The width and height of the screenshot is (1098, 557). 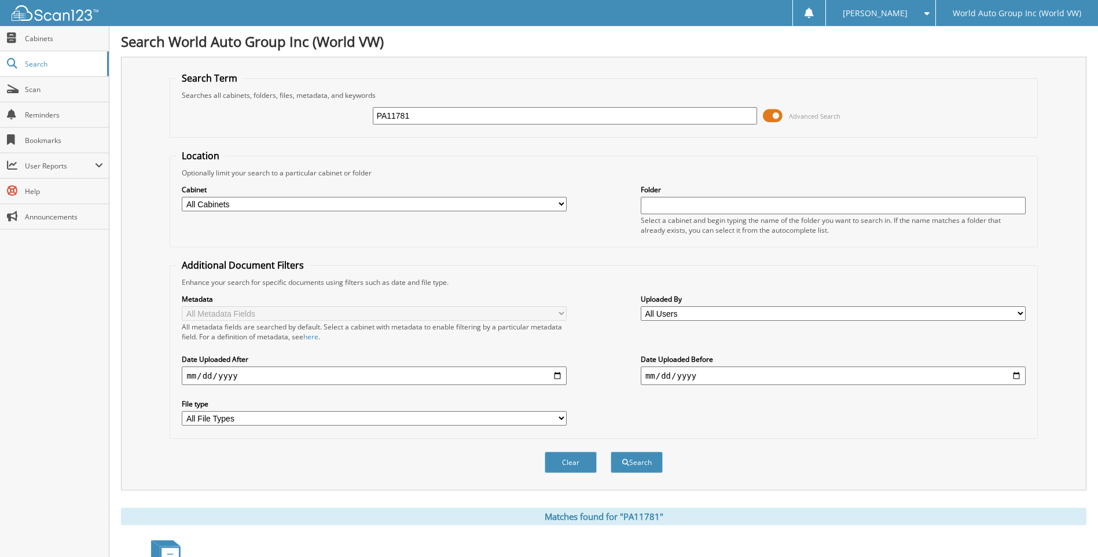 I want to click on div: Searches all cabinets, folders, files, metadata, and keywords, so click(x=603, y=95).